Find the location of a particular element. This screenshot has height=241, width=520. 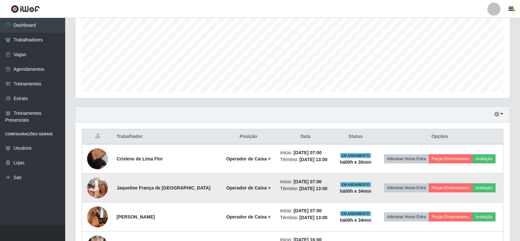

th: Trabalhador is located at coordinates (166, 137).